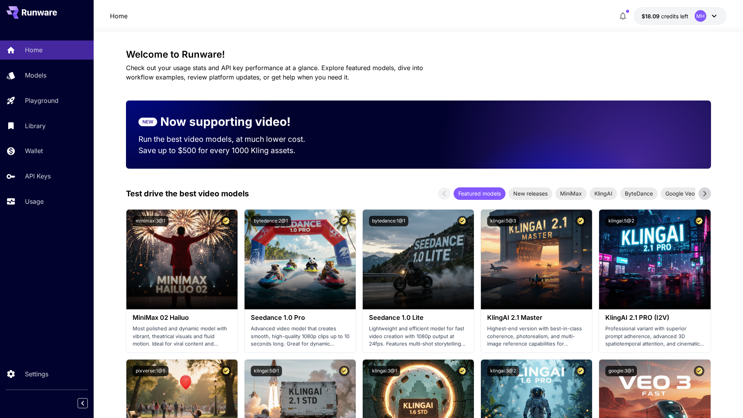 The width and height of the screenshot is (743, 418). What do you see at coordinates (182, 336) in the screenshot?
I see `p: Most polished and dynamic model with vibrant, theatrical visuals and fluid motion. Ideal for vira...` at bounding box center [182, 336].